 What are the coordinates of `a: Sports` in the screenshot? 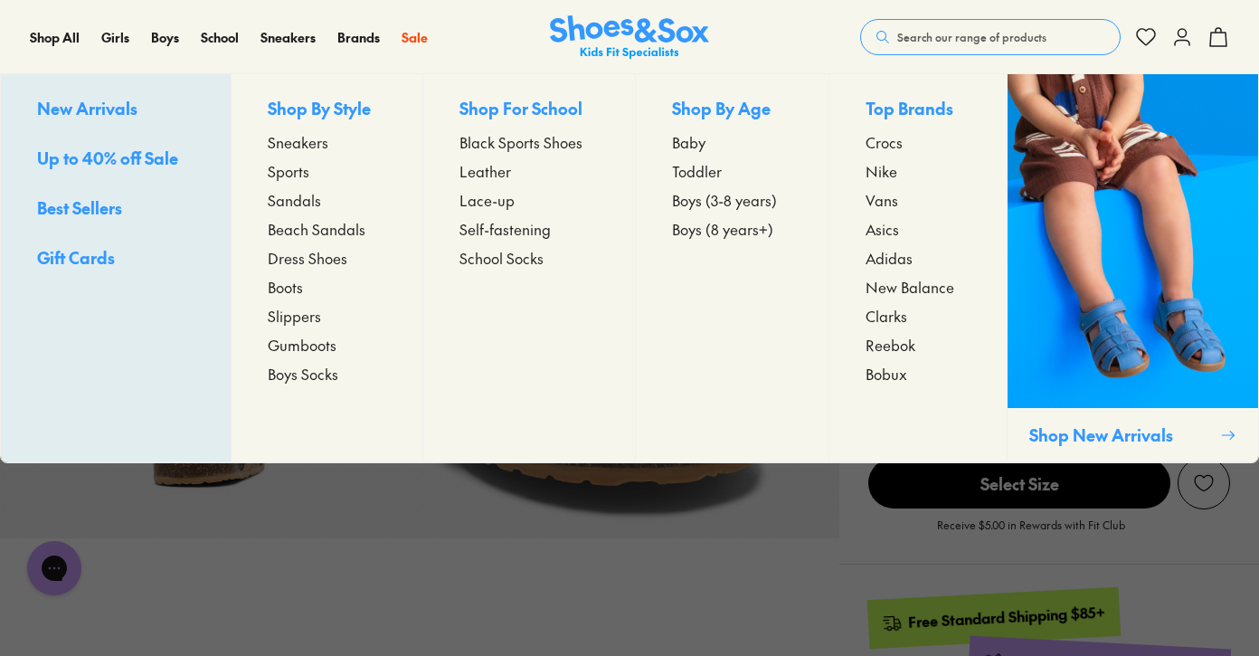 It's located at (328, 171).